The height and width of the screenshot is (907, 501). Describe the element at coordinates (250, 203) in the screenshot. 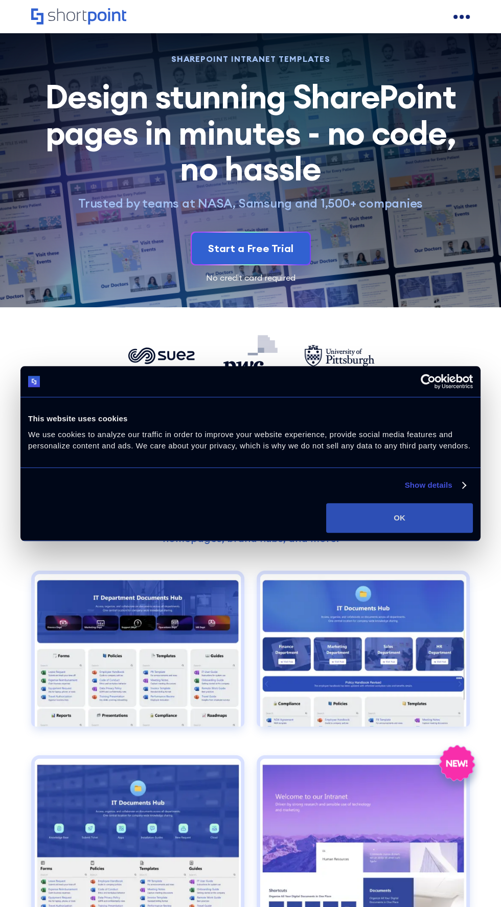

I see `p: Trusted by teams at NASA, Samsung and 1,500+ companies` at that location.